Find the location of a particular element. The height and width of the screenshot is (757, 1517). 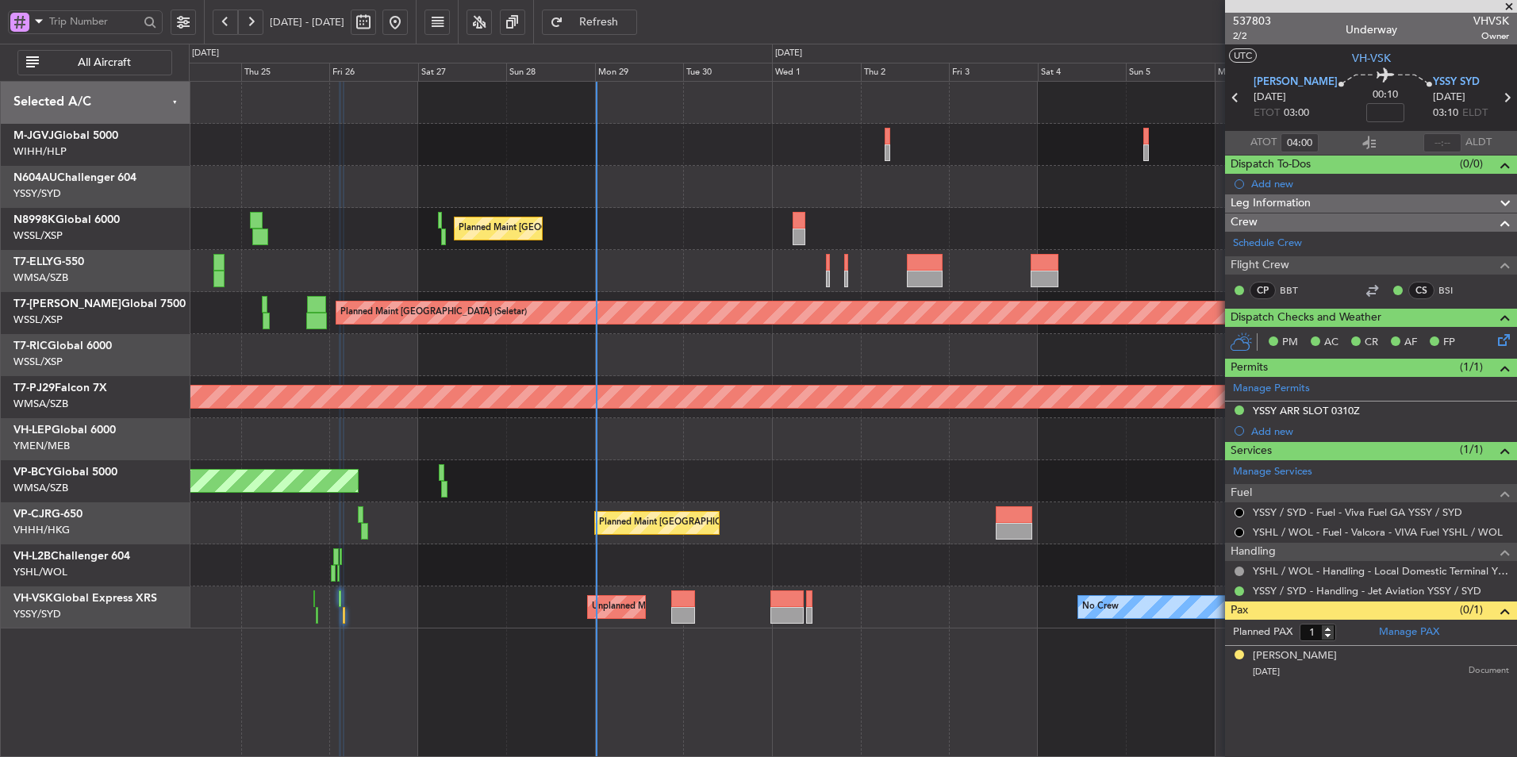

span: AC is located at coordinates (1331, 343).